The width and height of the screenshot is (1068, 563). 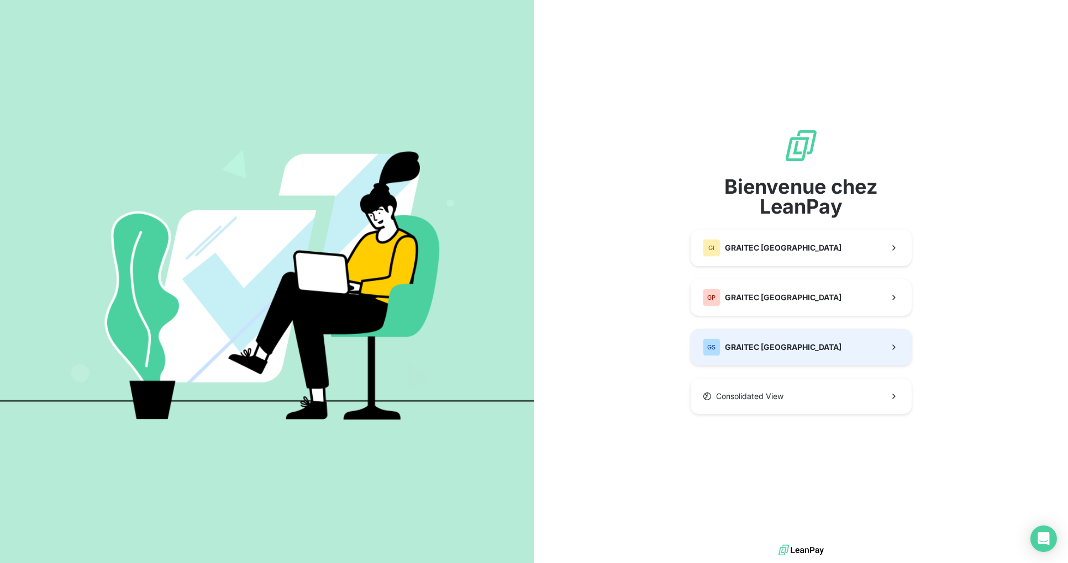 I want to click on div: GI, so click(x=711, y=248).